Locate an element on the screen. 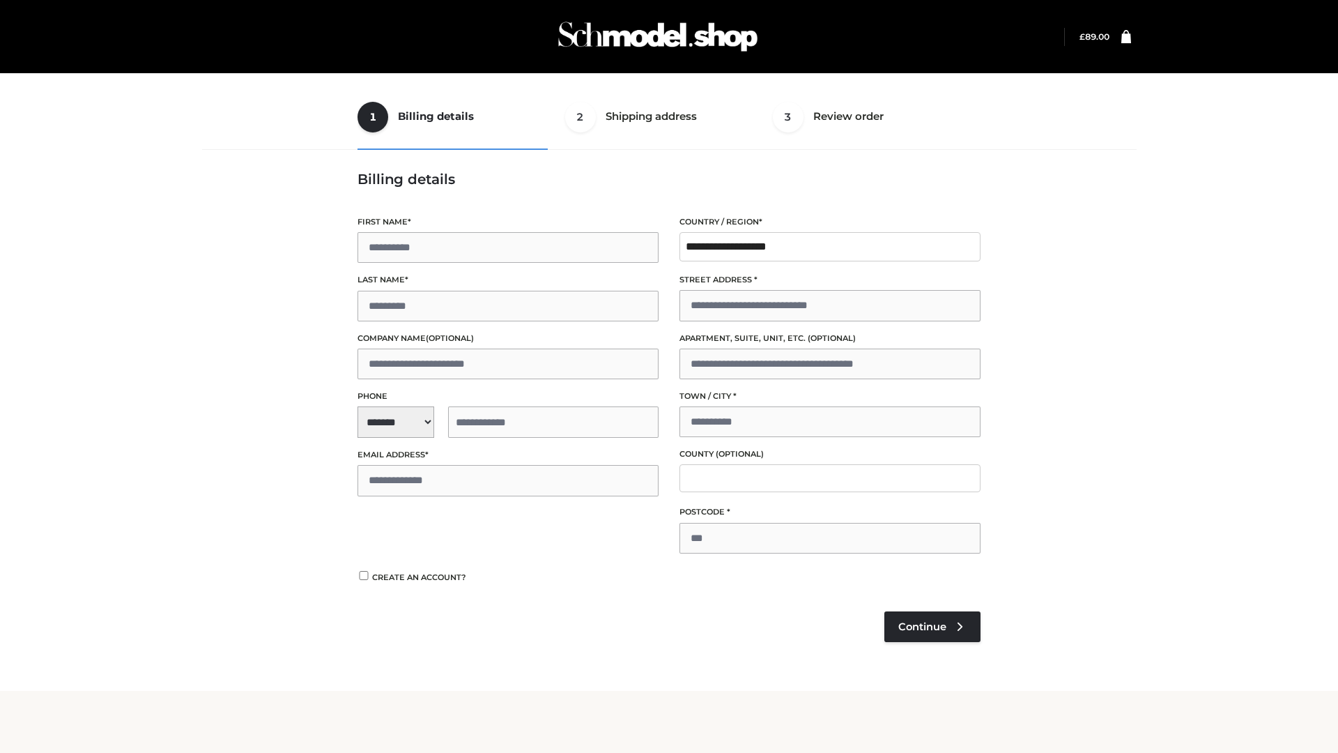 The width and height of the screenshot is (1338, 753). label: Apartment, suite, unit, etc. is located at coordinates (830, 338).